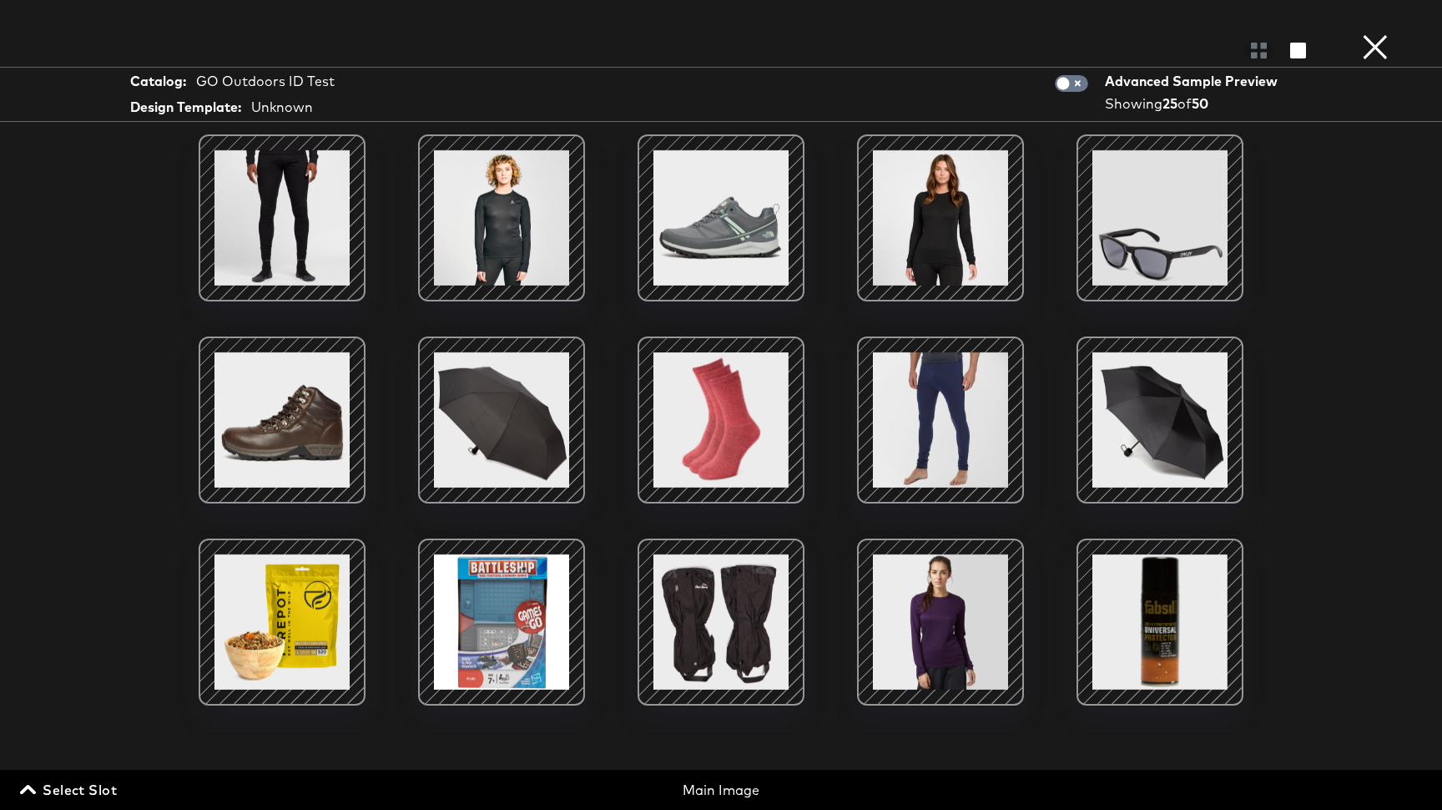 This screenshot has width=1442, height=810. What do you see at coordinates (1194, 103) in the screenshot?
I see `div: Showing of` at bounding box center [1194, 103].